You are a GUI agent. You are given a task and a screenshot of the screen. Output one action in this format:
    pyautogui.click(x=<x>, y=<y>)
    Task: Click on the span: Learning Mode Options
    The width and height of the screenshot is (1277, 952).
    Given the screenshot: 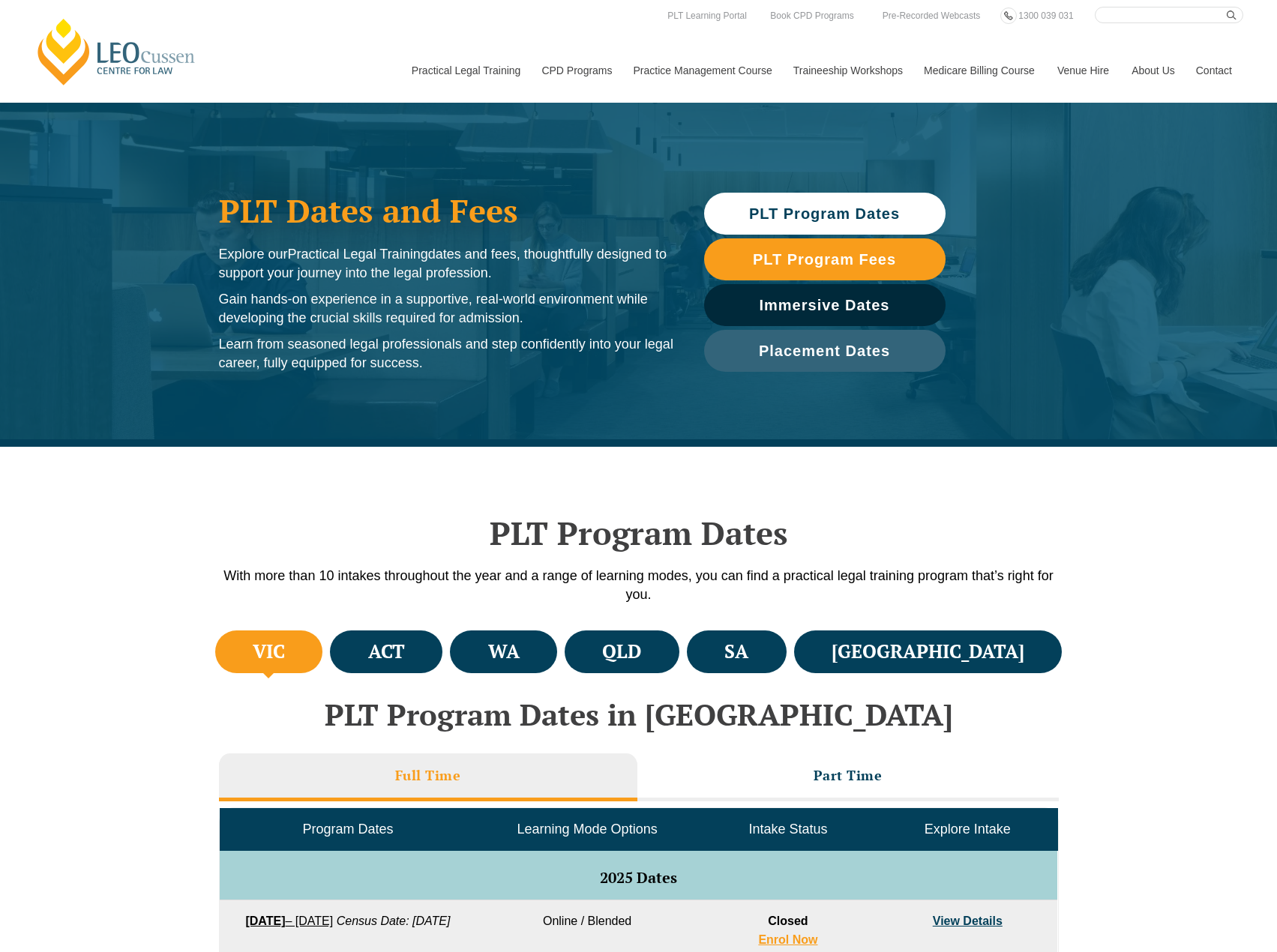 What is the action you would take?
    pyautogui.click(x=587, y=829)
    